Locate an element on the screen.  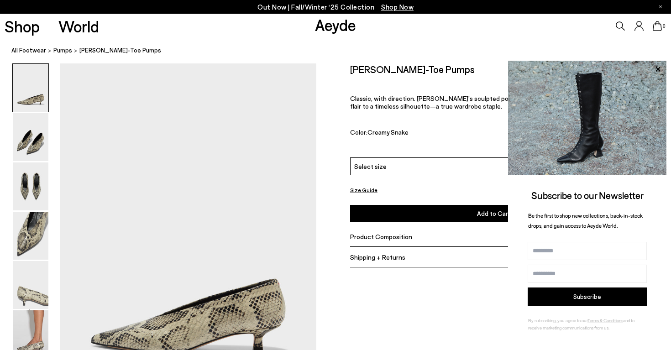
a: Terms & Conditions is located at coordinates (606, 321).